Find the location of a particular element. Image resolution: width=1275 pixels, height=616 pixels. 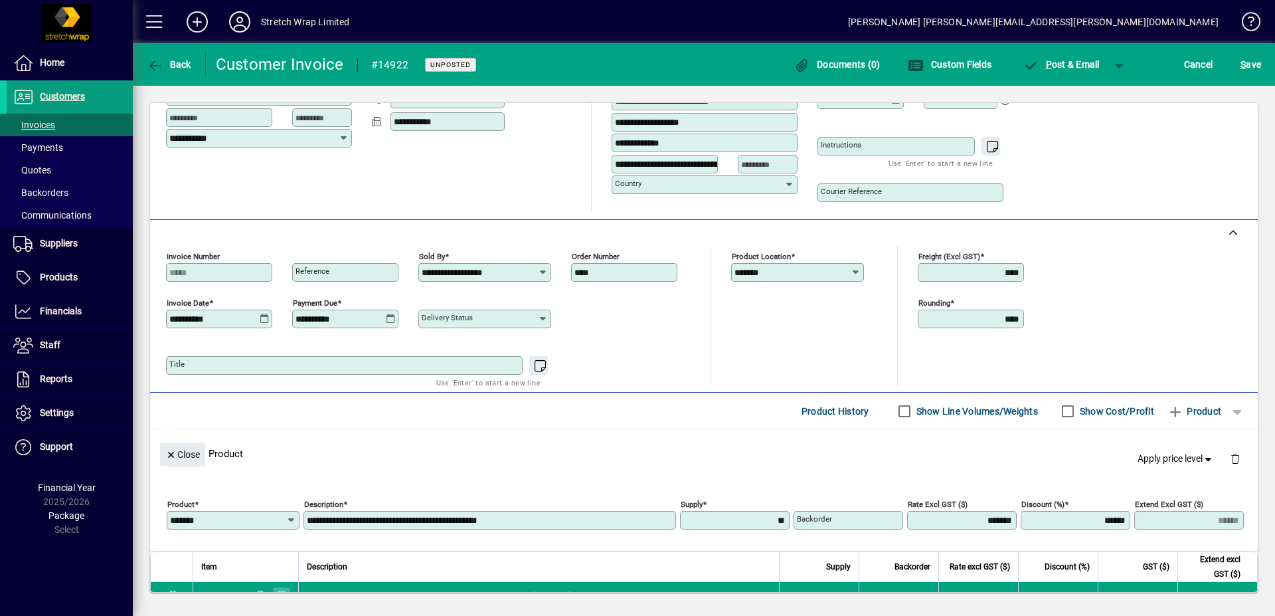

mat-label: Delivery status is located at coordinates (447, 318).